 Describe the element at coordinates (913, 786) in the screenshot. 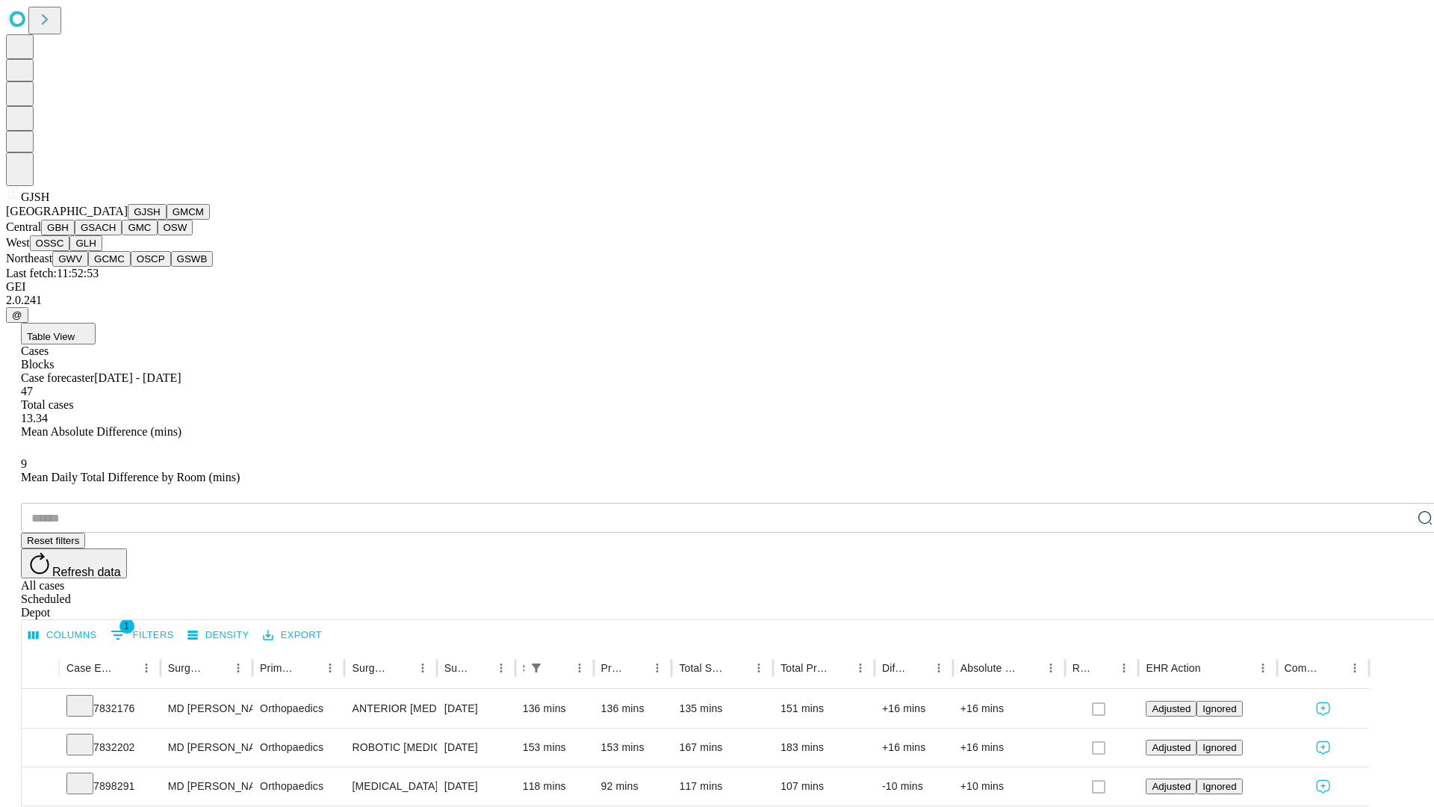

I see `div: -10 mins` at that location.